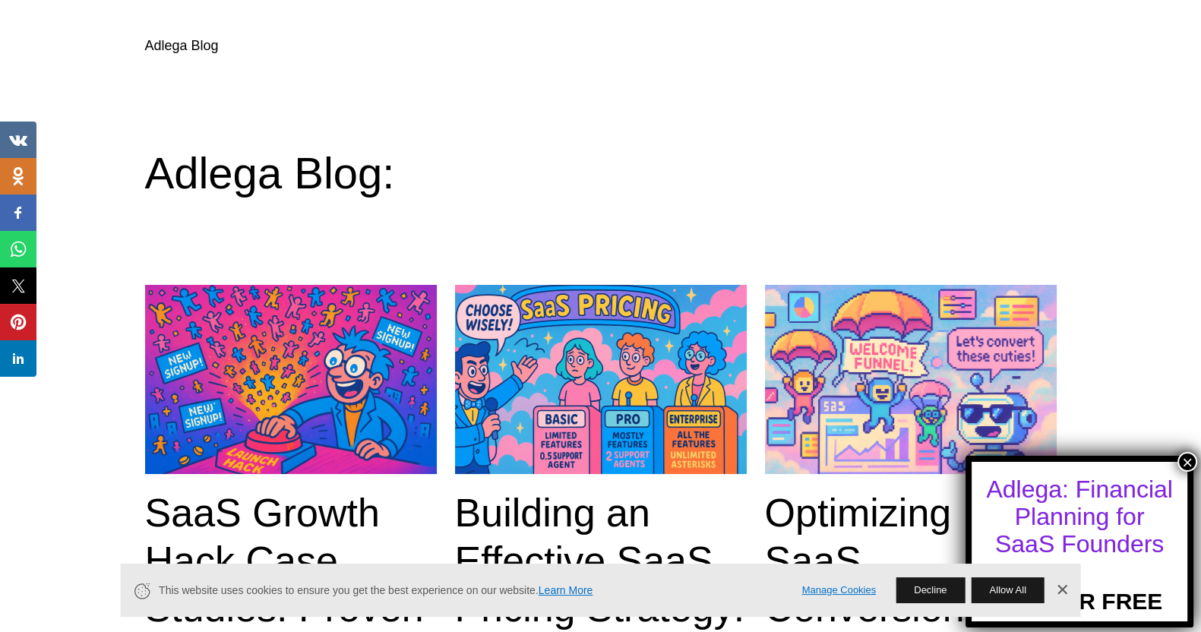  I want to click on a: Adlega Blog, so click(182, 46).